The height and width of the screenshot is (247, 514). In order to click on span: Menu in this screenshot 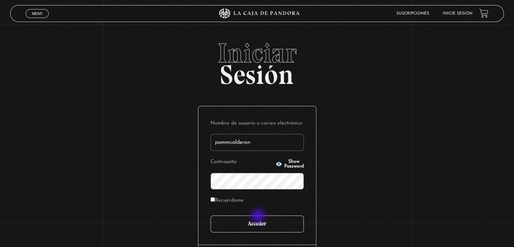, I will do `click(37, 14)`.